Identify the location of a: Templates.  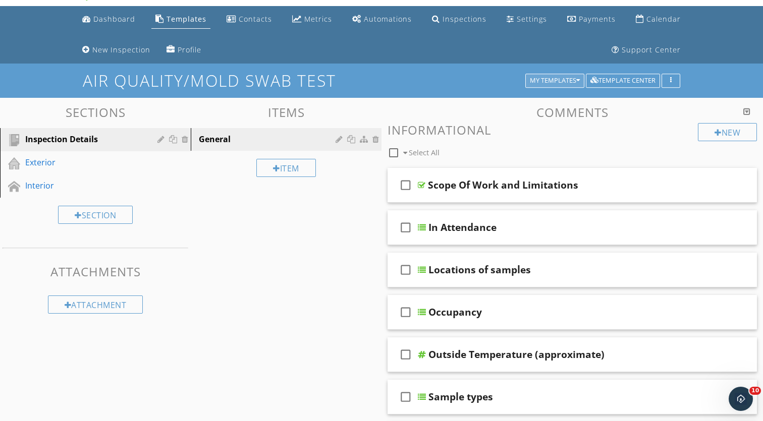
(181, 19).